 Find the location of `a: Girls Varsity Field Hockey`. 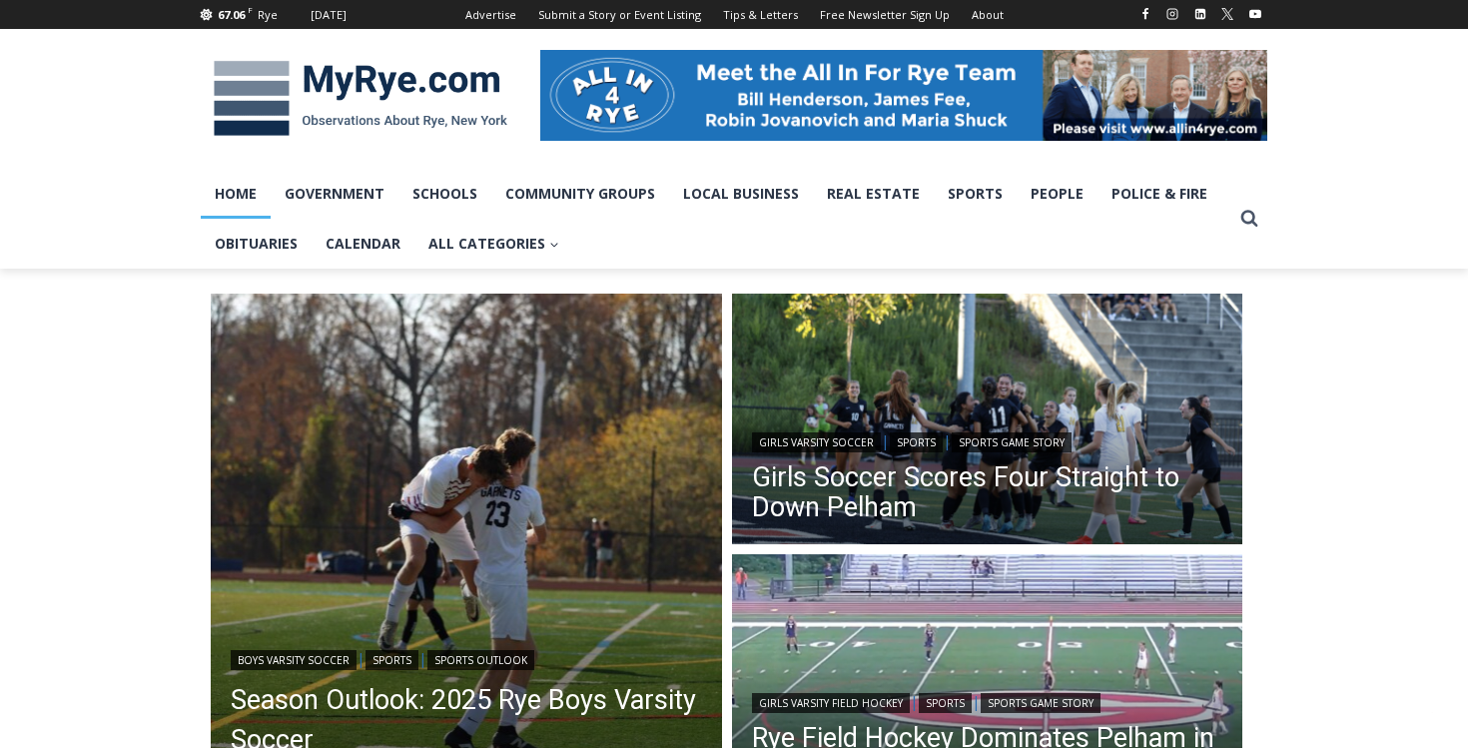

a: Girls Varsity Field Hockey is located at coordinates (831, 703).